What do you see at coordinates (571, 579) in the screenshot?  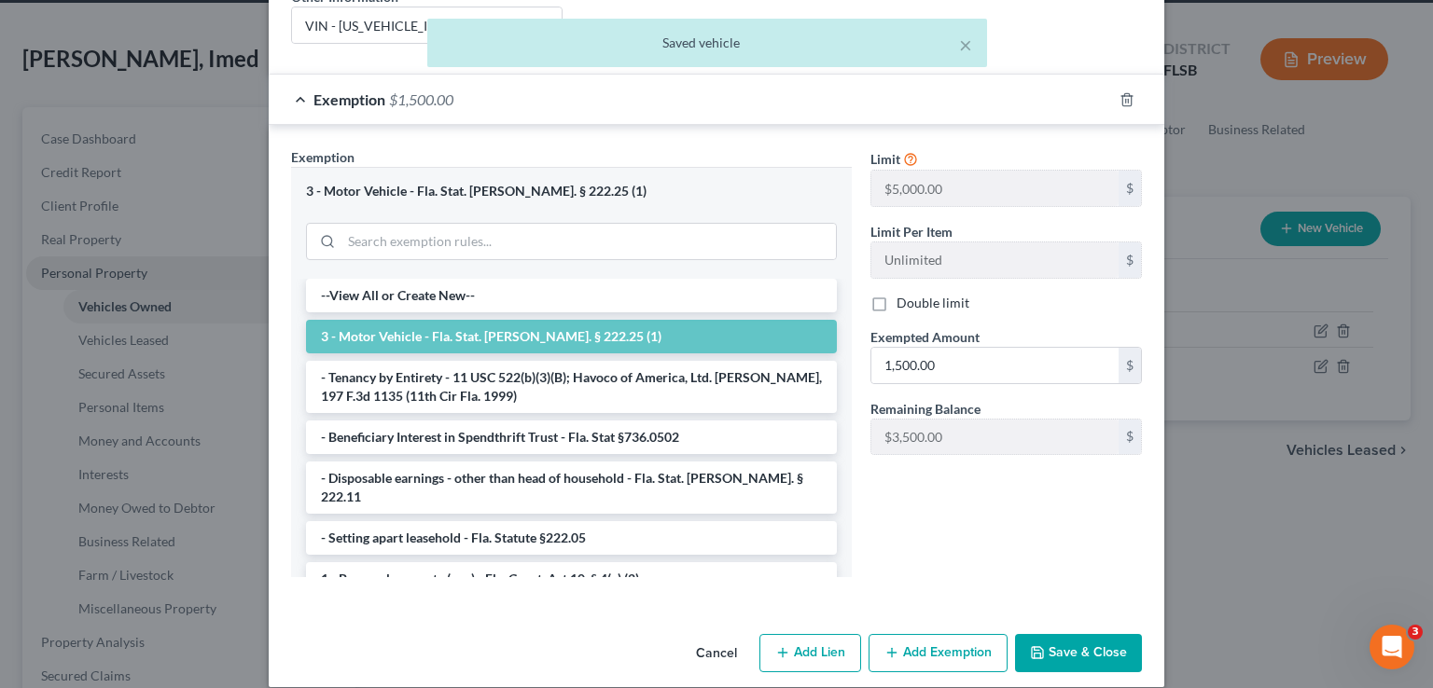 I see `li: 1 - Personal property (any) - Fla. Const. Art.10, § 4(a) (2)` at bounding box center [571, 579].